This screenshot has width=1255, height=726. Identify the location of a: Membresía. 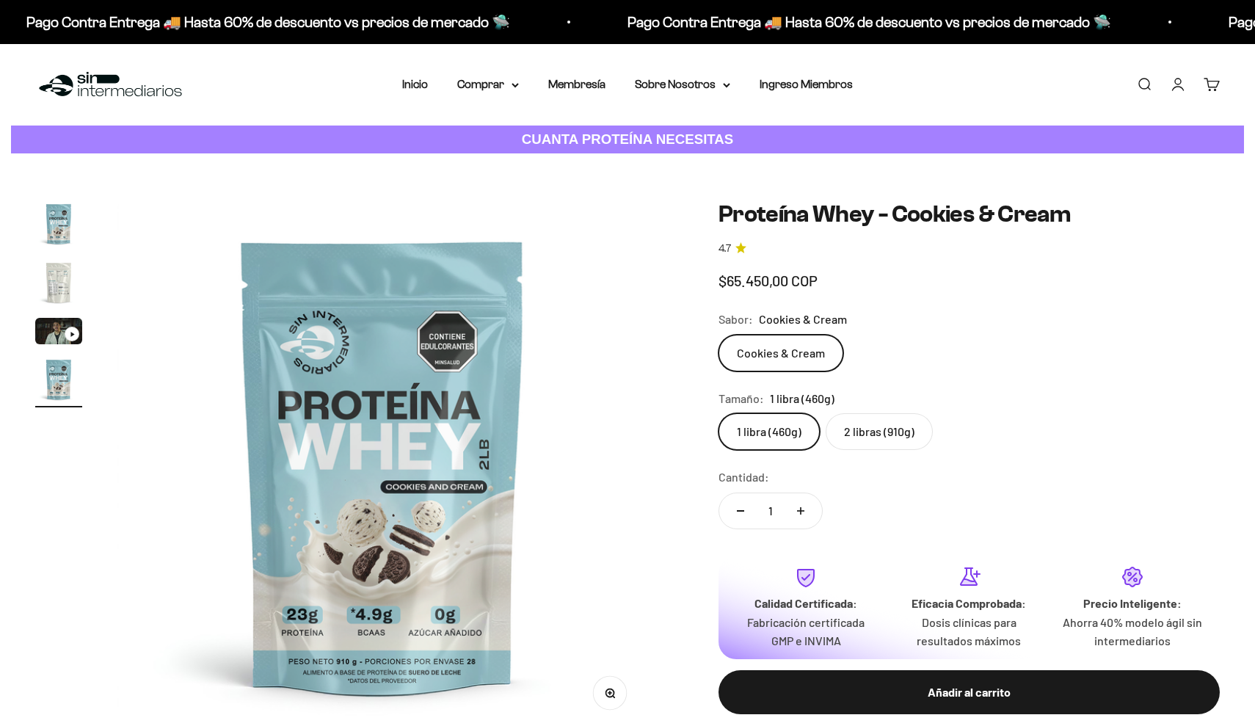
(577, 84).